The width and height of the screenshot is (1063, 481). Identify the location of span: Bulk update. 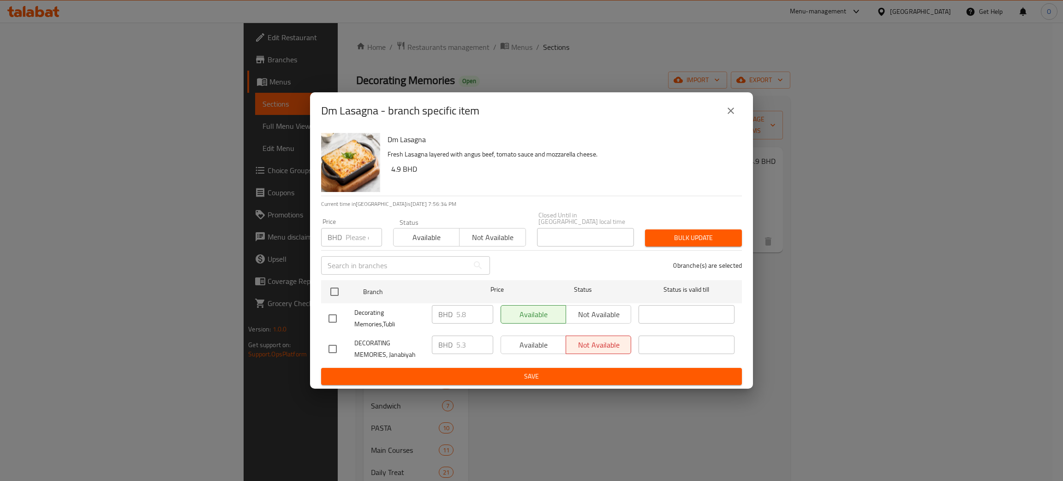
(694, 238).